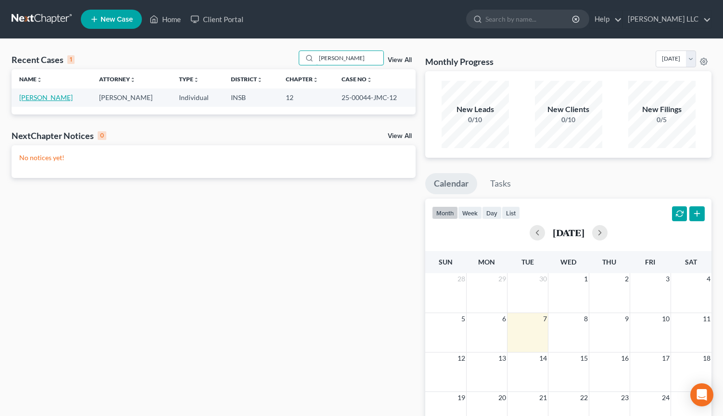 The height and width of the screenshot is (416, 723). Describe the element at coordinates (43, 60) in the screenshot. I see `div: Recent Cases` at that location.